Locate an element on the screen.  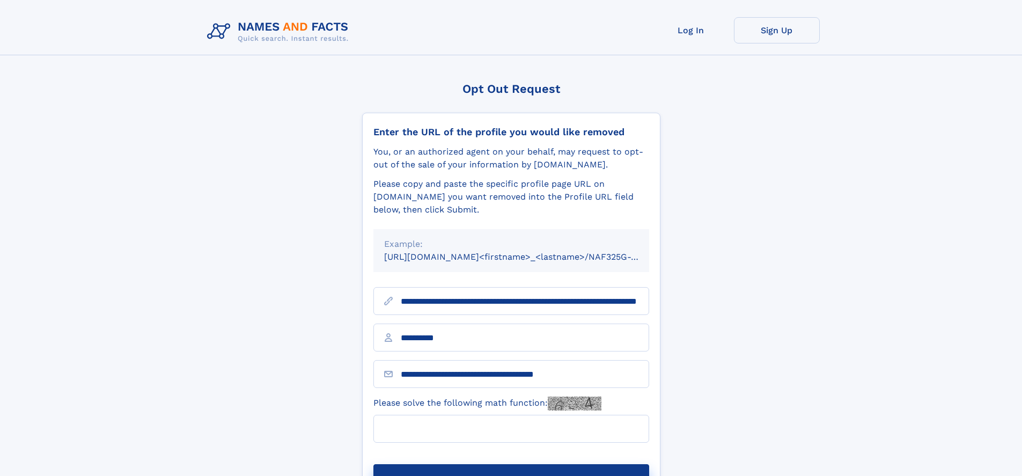
div: You, or an authorized agent on your behalf, may request to opt-out of the sale of your informatio... is located at coordinates (511, 158).